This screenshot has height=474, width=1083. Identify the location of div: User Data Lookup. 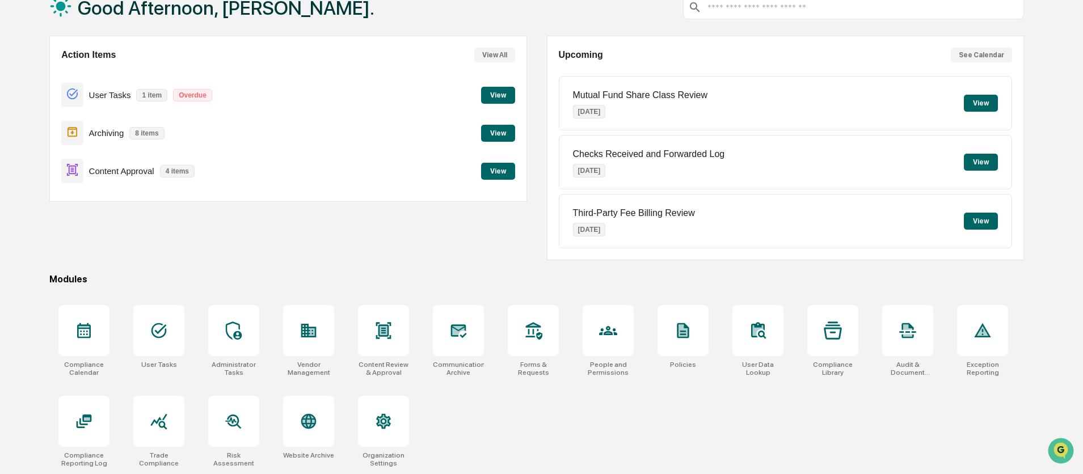
(758, 369).